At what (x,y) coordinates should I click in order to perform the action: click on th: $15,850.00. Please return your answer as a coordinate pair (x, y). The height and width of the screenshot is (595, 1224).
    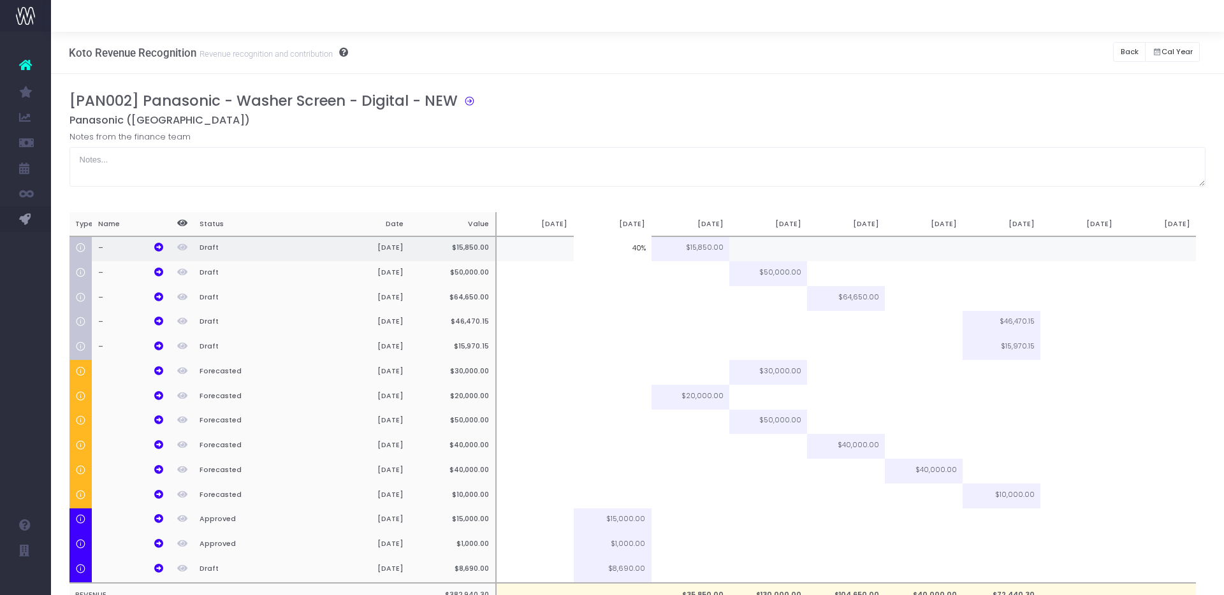
    Looking at the image, I should click on (453, 249).